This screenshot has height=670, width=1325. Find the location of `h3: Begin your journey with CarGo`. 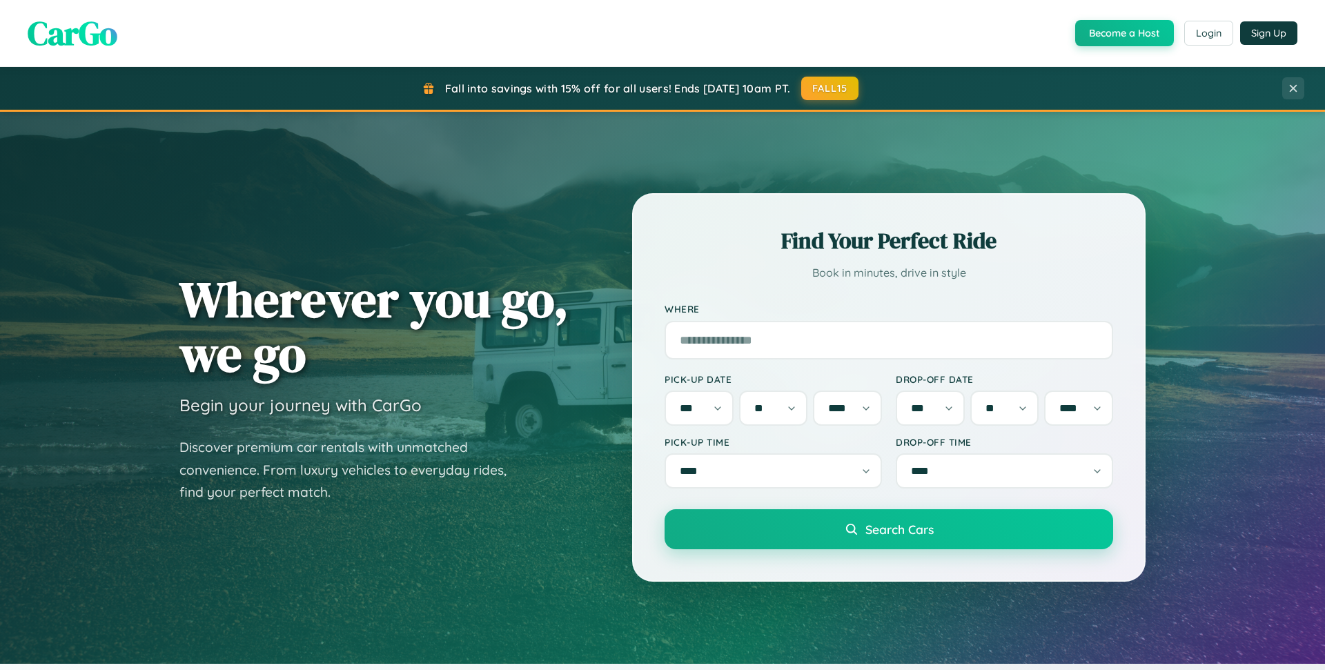

h3: Begin your journey with CarGo is located at coordinates (300, 405).